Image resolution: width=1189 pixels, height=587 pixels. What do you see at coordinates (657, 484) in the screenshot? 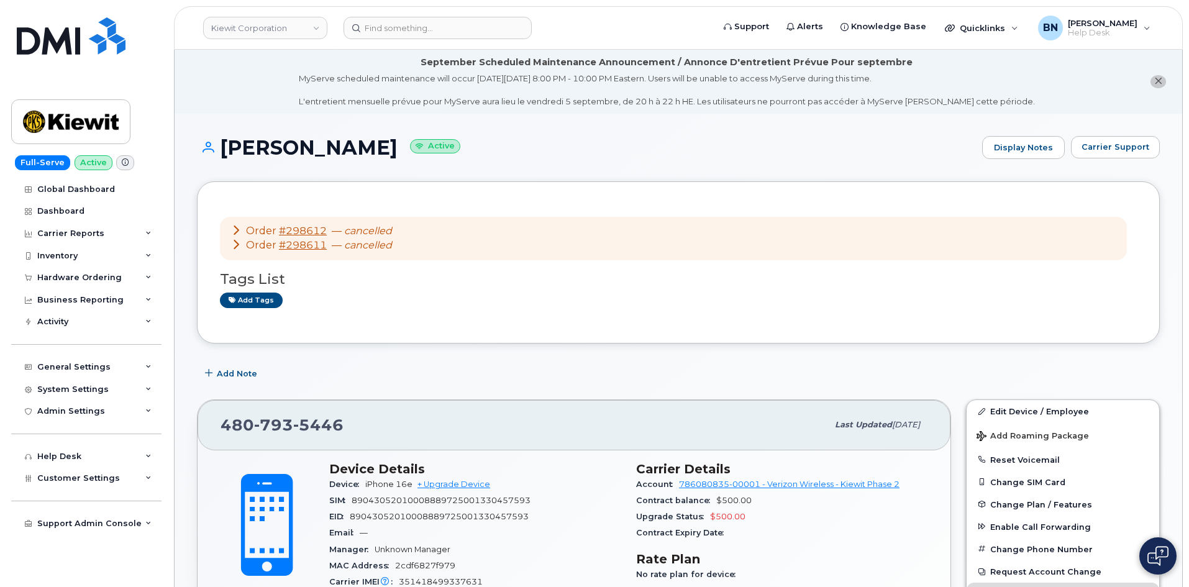
I see `span: Account` at bounding box center [657, 484].